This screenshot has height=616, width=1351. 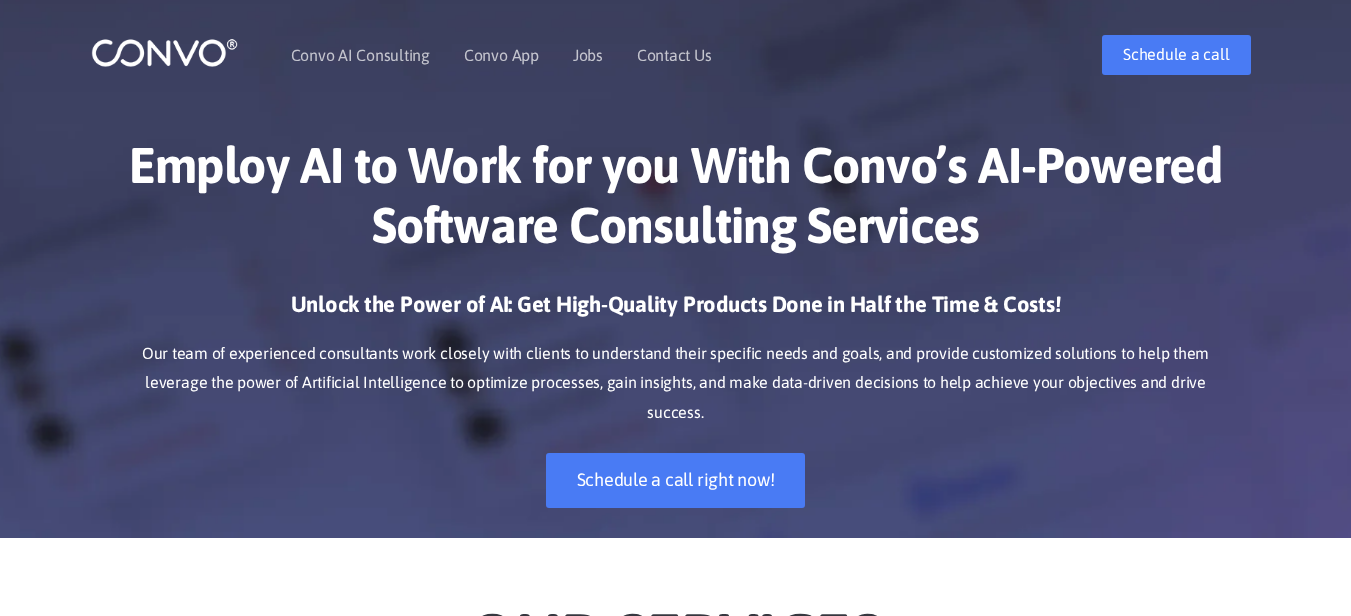 I want to click on h3: Unlock the Power of AI: Get High-Quality Products Done in Half the Time & Costs!, so click(x=676, y=312).